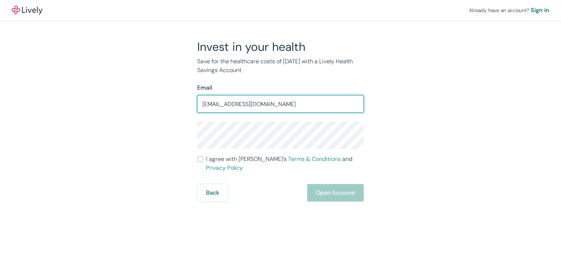  What do you see at coordinates (213, 192) in the screenshot?
I see `button: Back` at bounding box center [213, 192].